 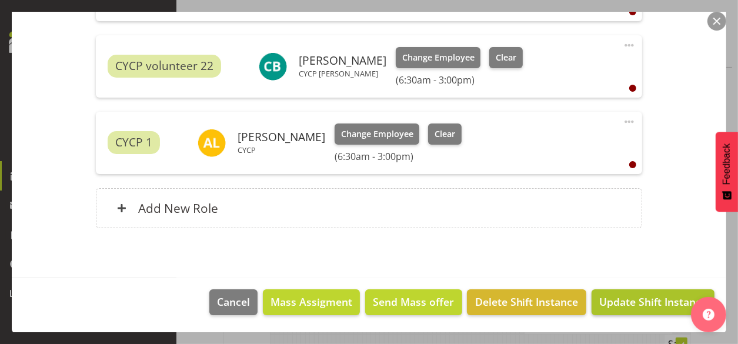 I want to click on button: Feedback - Show survey, so click(x=727, y=172).